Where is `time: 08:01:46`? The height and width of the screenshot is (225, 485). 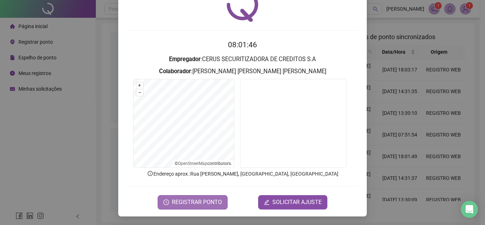 time: 08:01:46 is located at coordinates (242, 45).